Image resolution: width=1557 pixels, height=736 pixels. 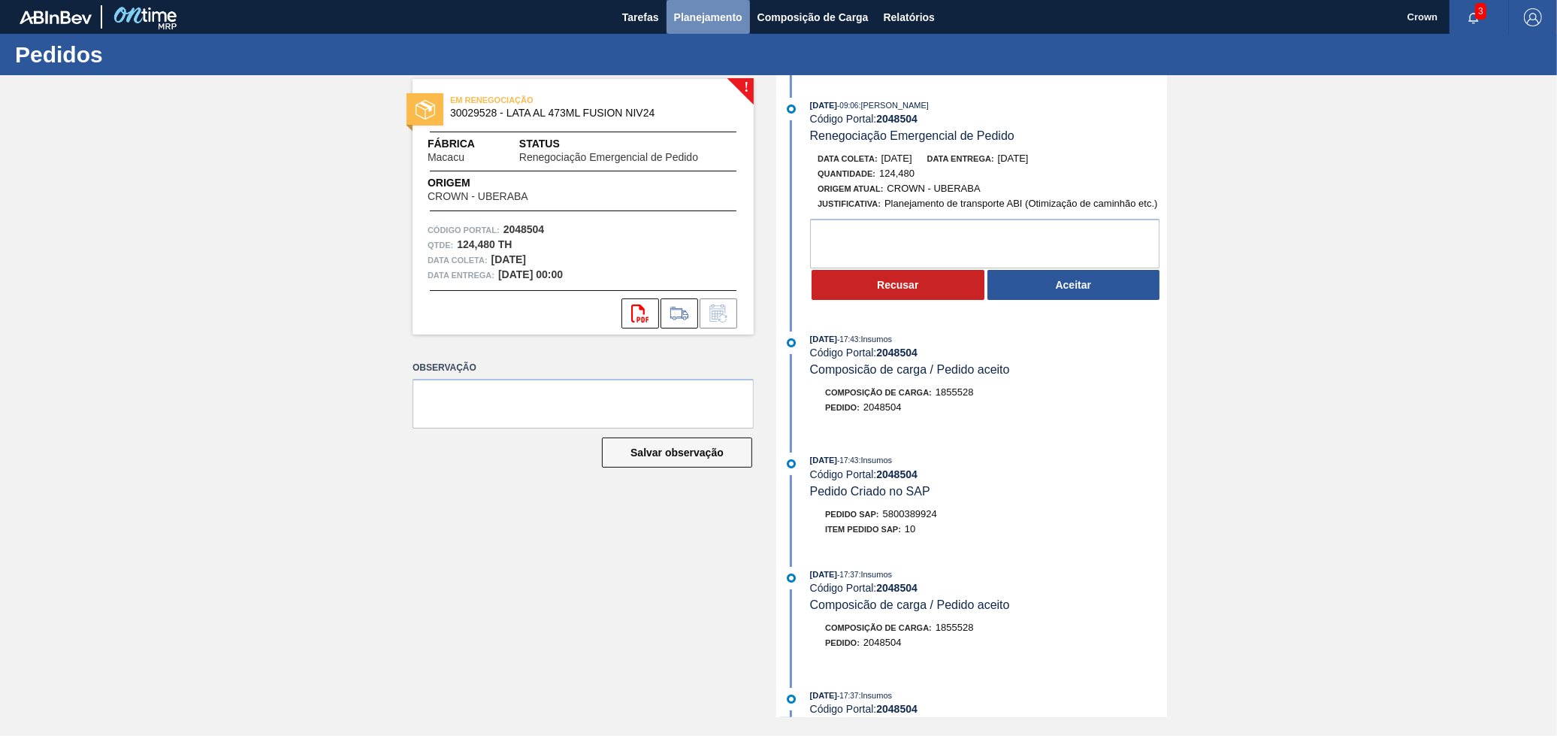 I want to click on h1: Pedidos, so click(x=148, y=54).